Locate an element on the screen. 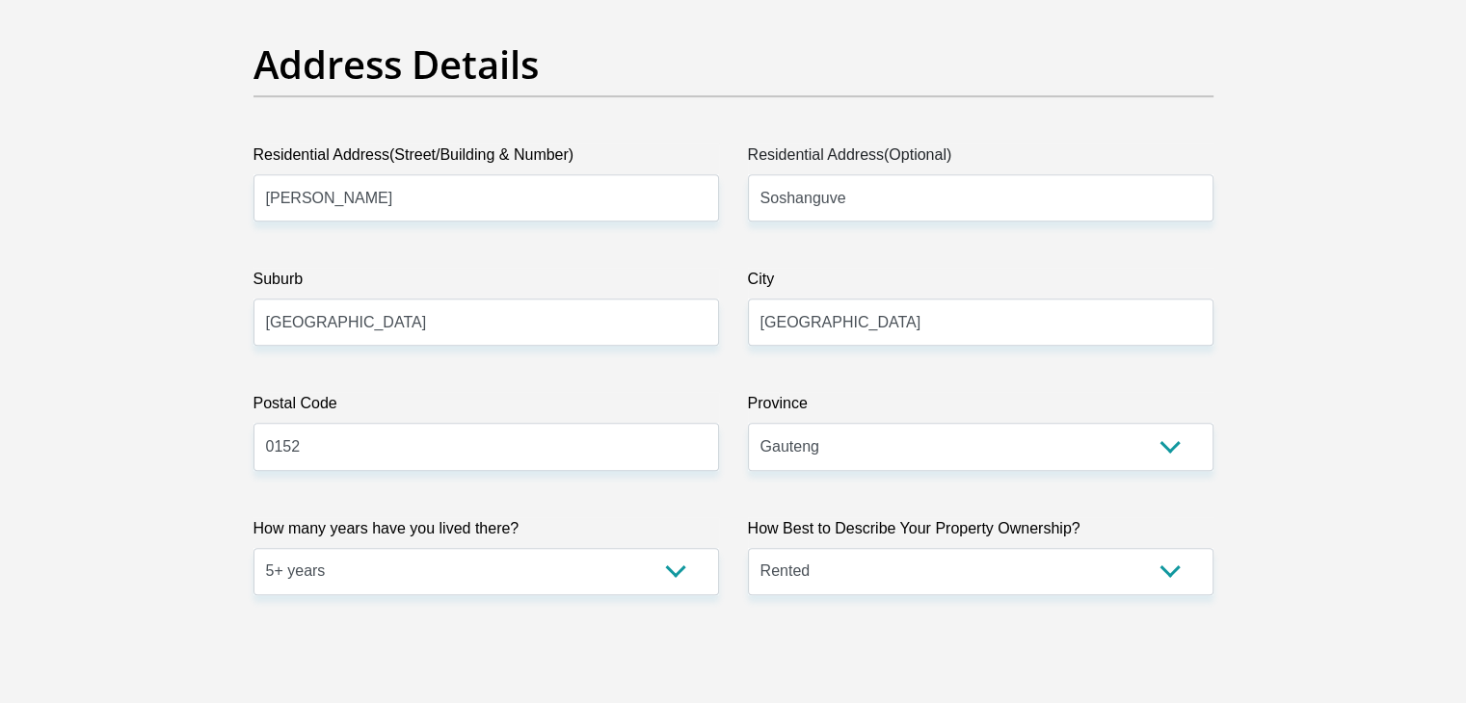  h2: Address Details is located at coordinates (733, 65).